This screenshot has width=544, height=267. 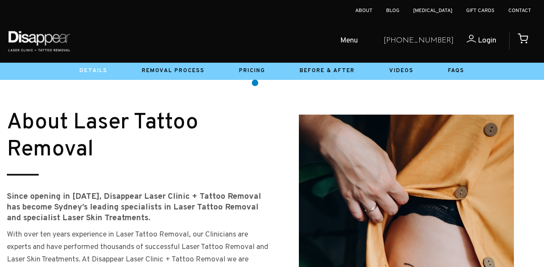 What do you see at coordinates (456, 71) in the screenshot?
I see `a: Faqs` at bounding box center [456, 71].